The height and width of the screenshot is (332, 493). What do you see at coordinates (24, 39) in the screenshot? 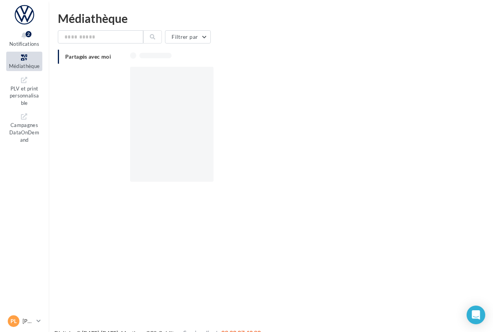
I see `button: Notifications 2` at bounding box center [24, 39].